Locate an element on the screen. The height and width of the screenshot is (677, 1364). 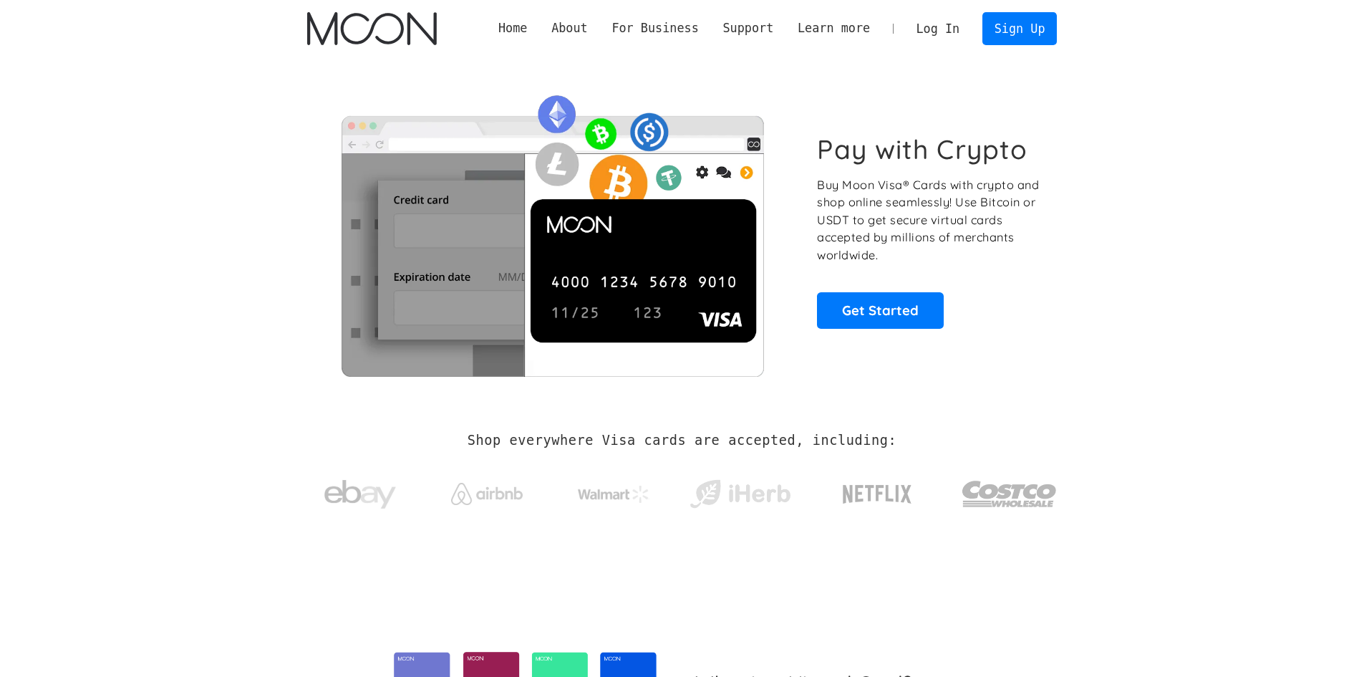
a: Sign Up is located at coordinates (1020, 28).